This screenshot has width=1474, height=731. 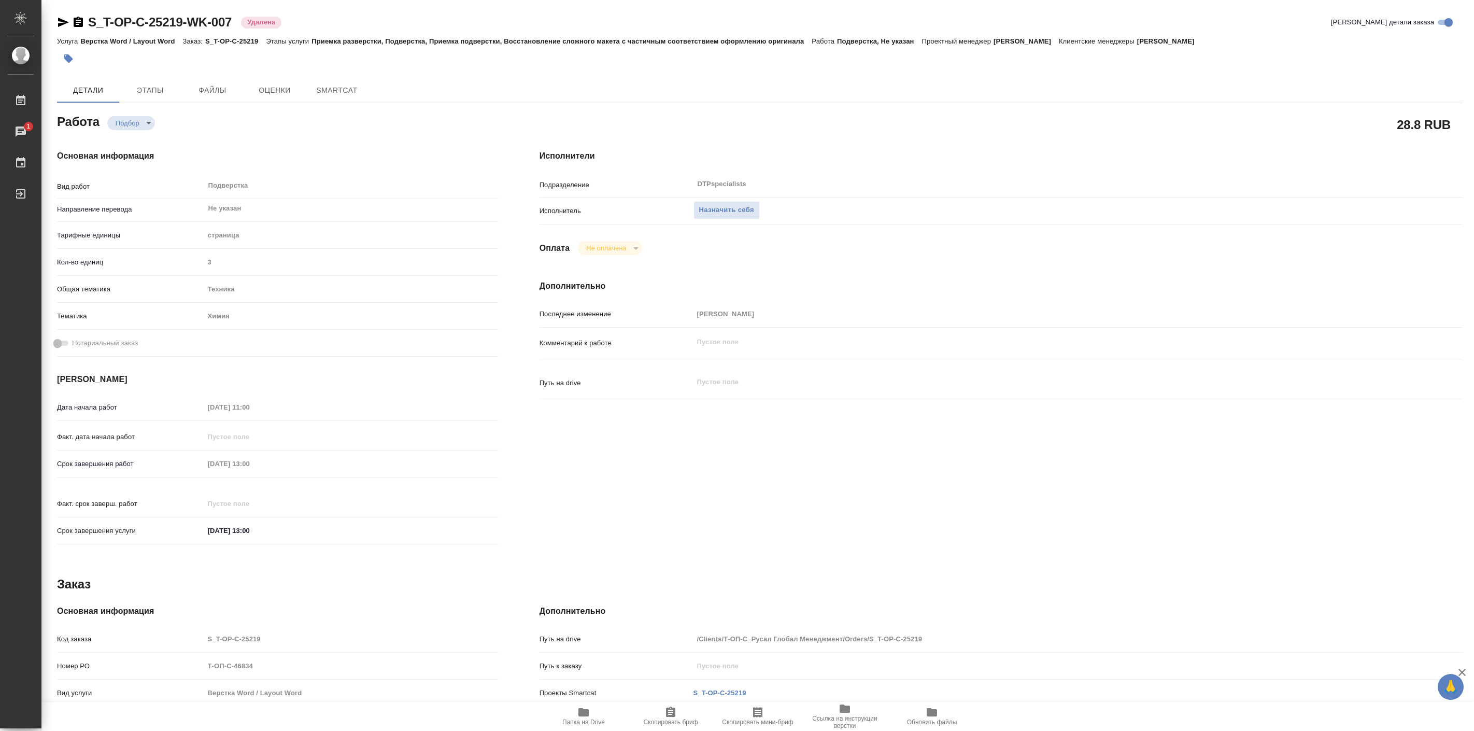 I want to click on span: Скопировать мини-бриф, so click(x=757, y=722).